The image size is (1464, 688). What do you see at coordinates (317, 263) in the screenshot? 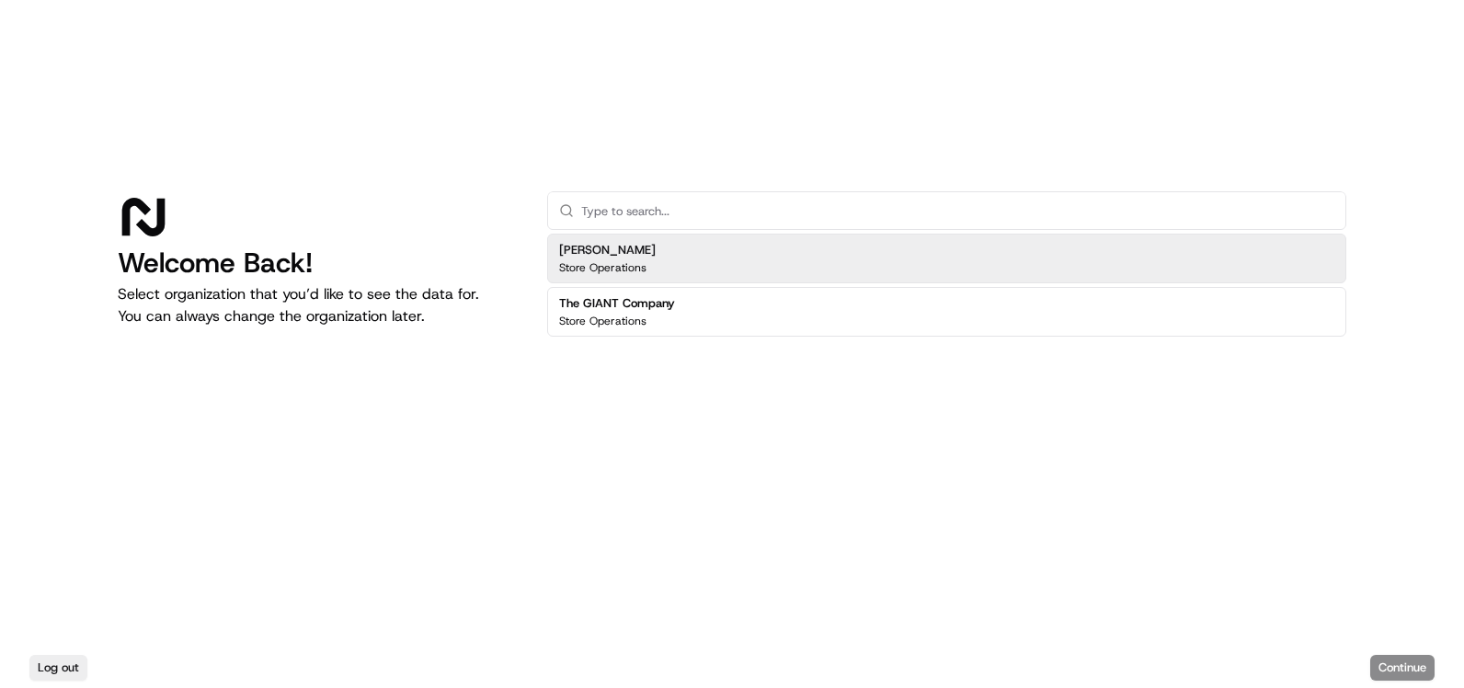
I see `h1: Welcome Back!` at bounding box center [317, 263].